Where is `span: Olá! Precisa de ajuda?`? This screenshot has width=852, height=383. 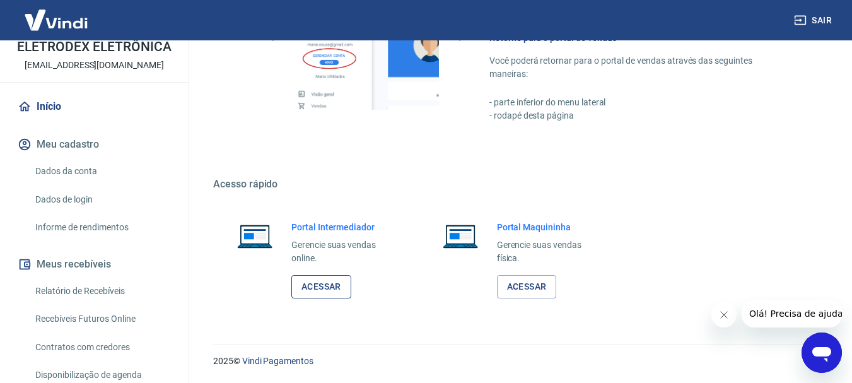
span: Olá! Precisa de ajuda? is located at coordinates (57, 14).